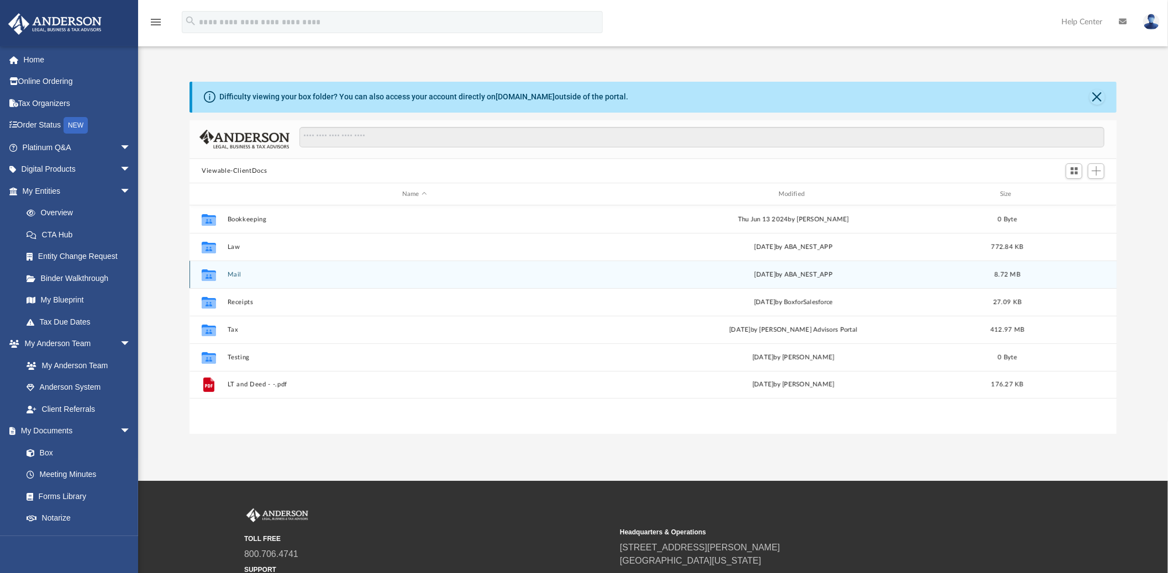 Image resolution: width=1168 pixels, height=573 pixels. What do you see at coordinates (76, 366) in the screenshot?
I see `a: My Anderson Team` at bounding box center [76, 366].